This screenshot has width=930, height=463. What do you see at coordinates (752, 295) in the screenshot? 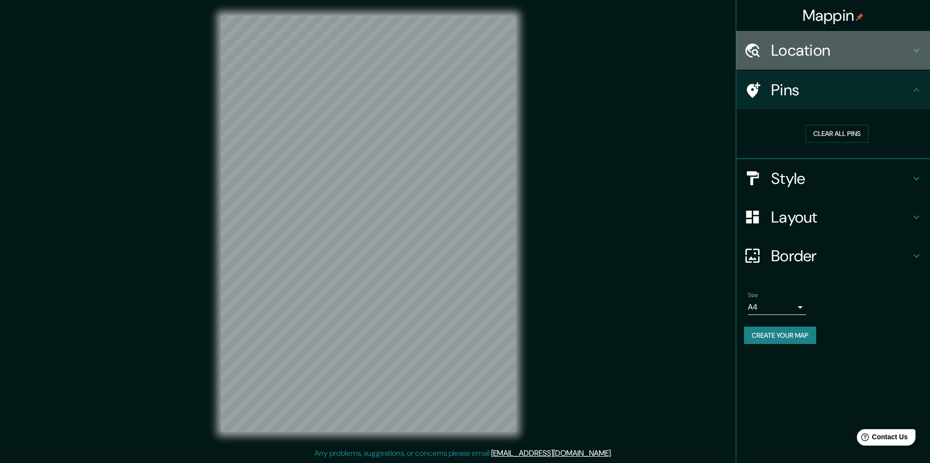
I see `label: Size` at bounding box center [752, 295].